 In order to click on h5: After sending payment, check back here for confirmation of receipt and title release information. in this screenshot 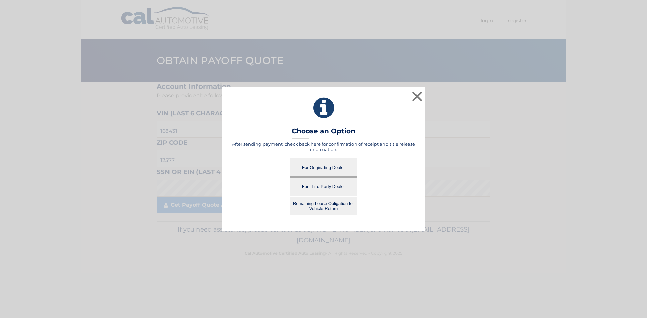, I will do `click(323, 147)`.